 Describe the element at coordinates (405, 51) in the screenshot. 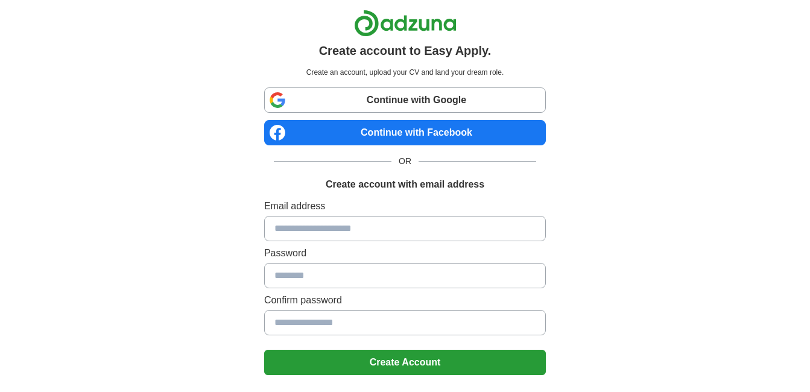

I see `h1: Create account to Easy Apply.` at that location.